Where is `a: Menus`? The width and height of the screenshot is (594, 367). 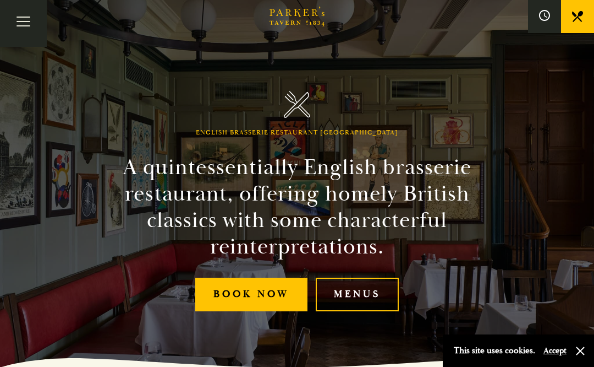 a: Menus is located at coordinates (357, 294).